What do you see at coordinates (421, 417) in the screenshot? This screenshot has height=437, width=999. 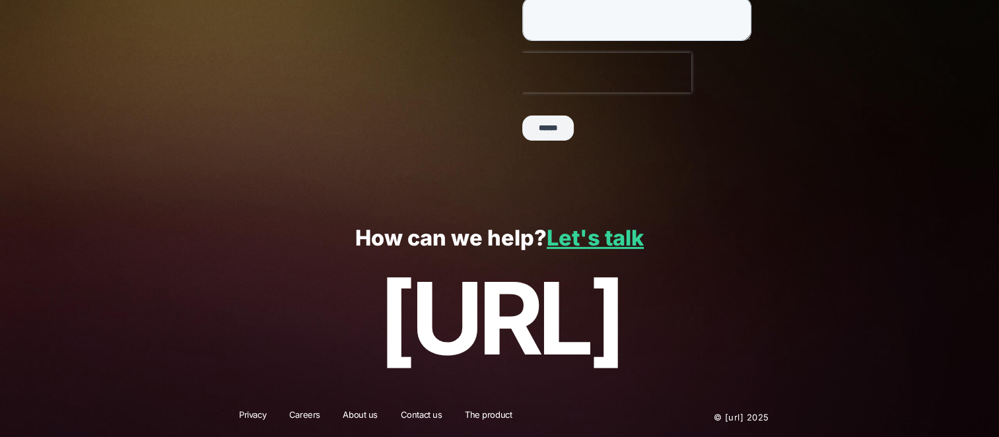 I see `a: Contact us` at bounding box center [421, 417].